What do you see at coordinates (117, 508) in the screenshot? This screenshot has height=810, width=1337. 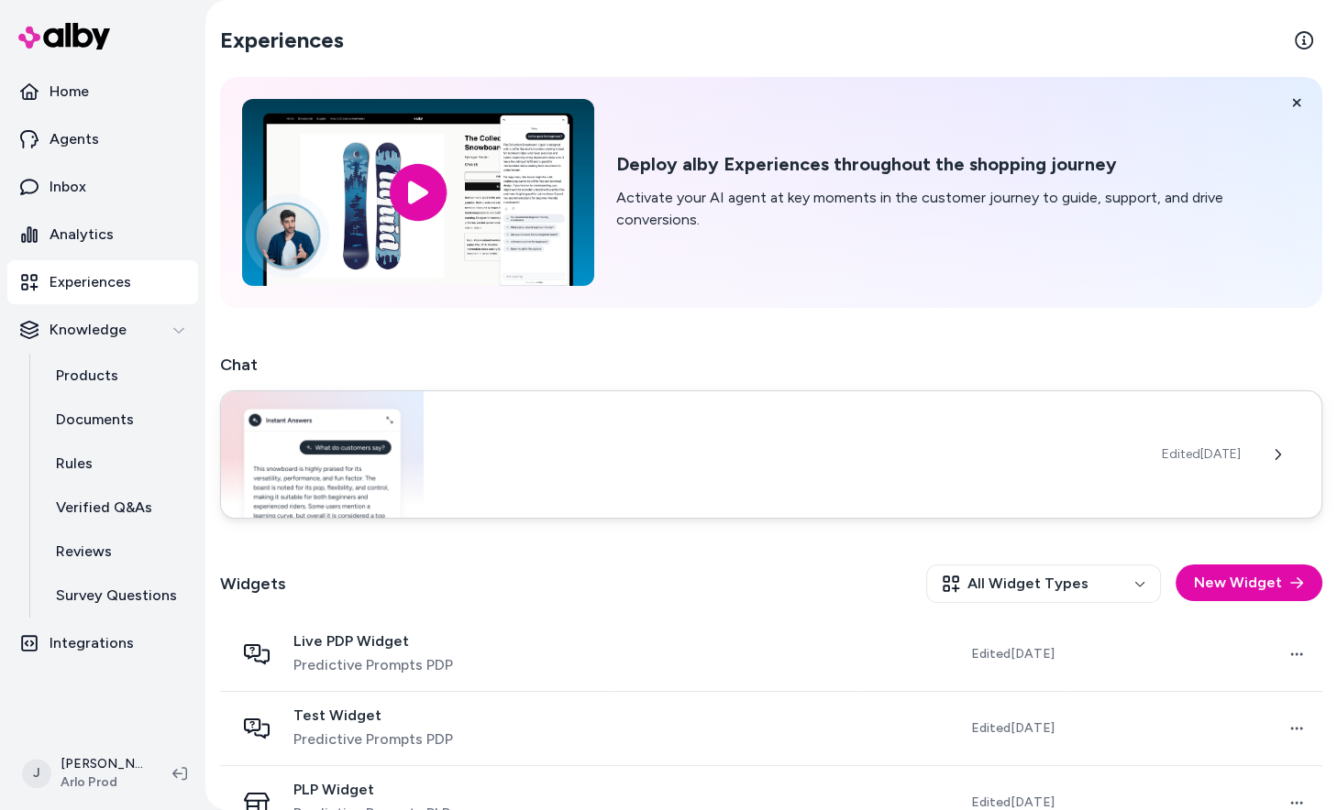 I see `a: Verified Q&As` at bounding box center [117, 508].